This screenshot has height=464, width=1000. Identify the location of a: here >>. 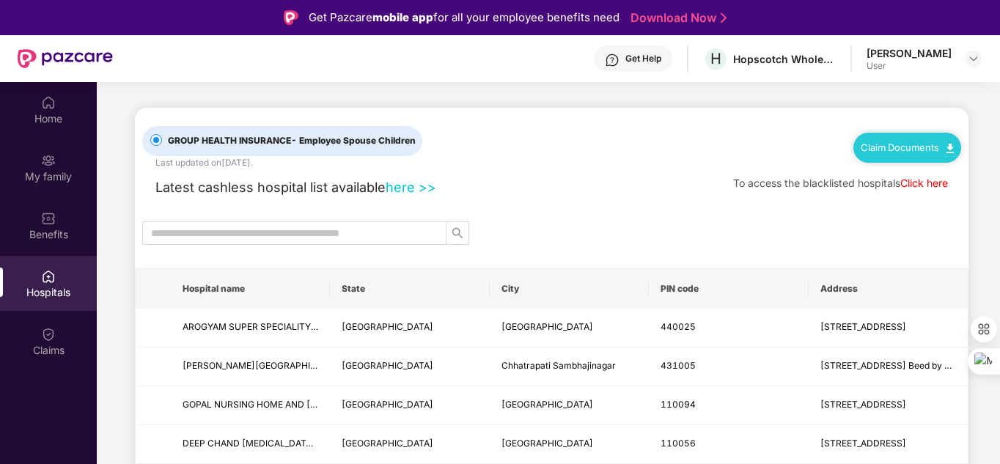
(411, 187).